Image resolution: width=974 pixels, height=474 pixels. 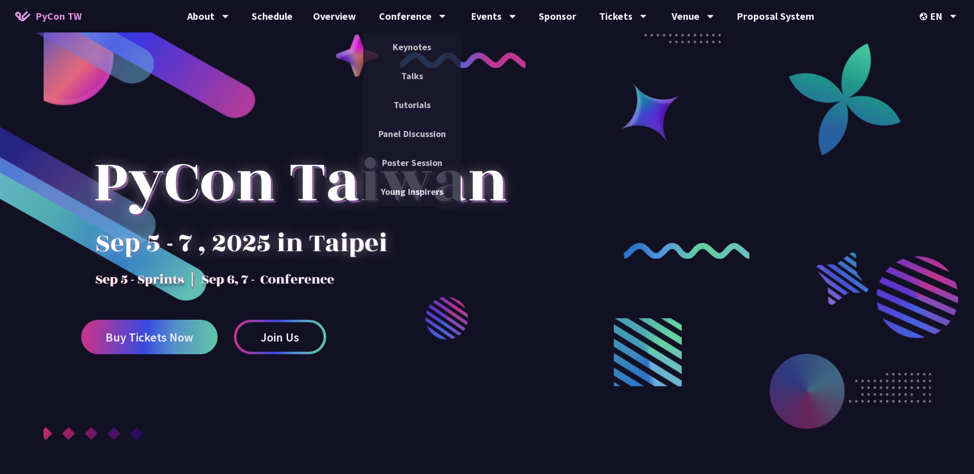 I want to click on a: Keynotes, so click(x=412, y=47).